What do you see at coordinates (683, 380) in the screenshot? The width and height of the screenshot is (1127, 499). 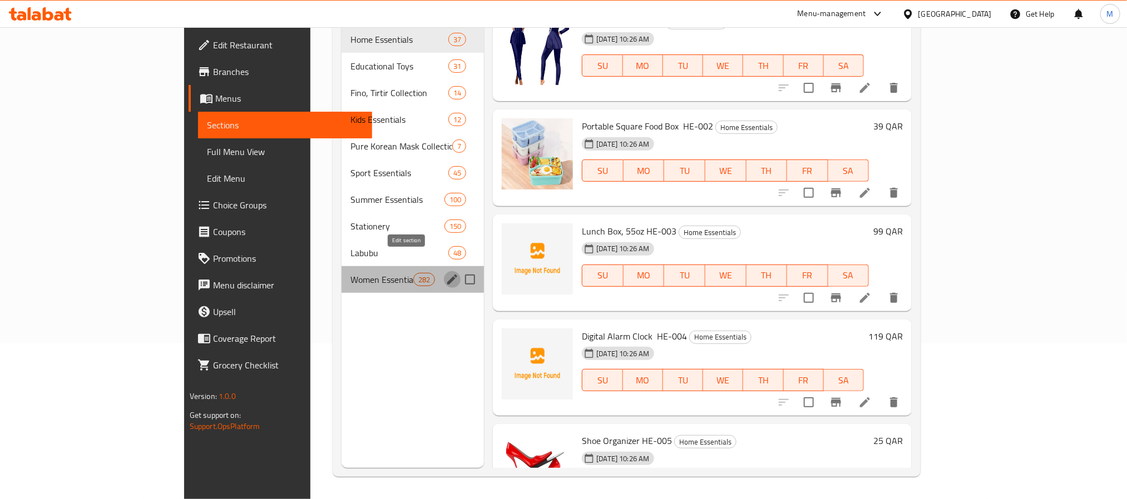 I see `button: TU` at bounding box center [683, 380].